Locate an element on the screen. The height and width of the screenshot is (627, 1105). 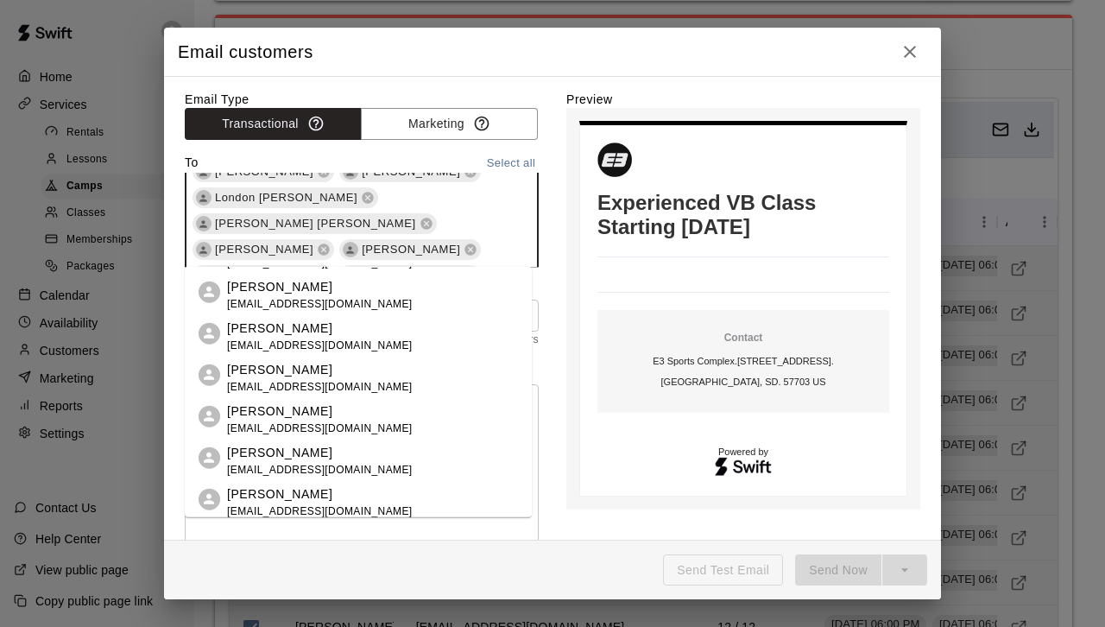
div: Madelynn Slettedahl is located at coordinates (204, 249).